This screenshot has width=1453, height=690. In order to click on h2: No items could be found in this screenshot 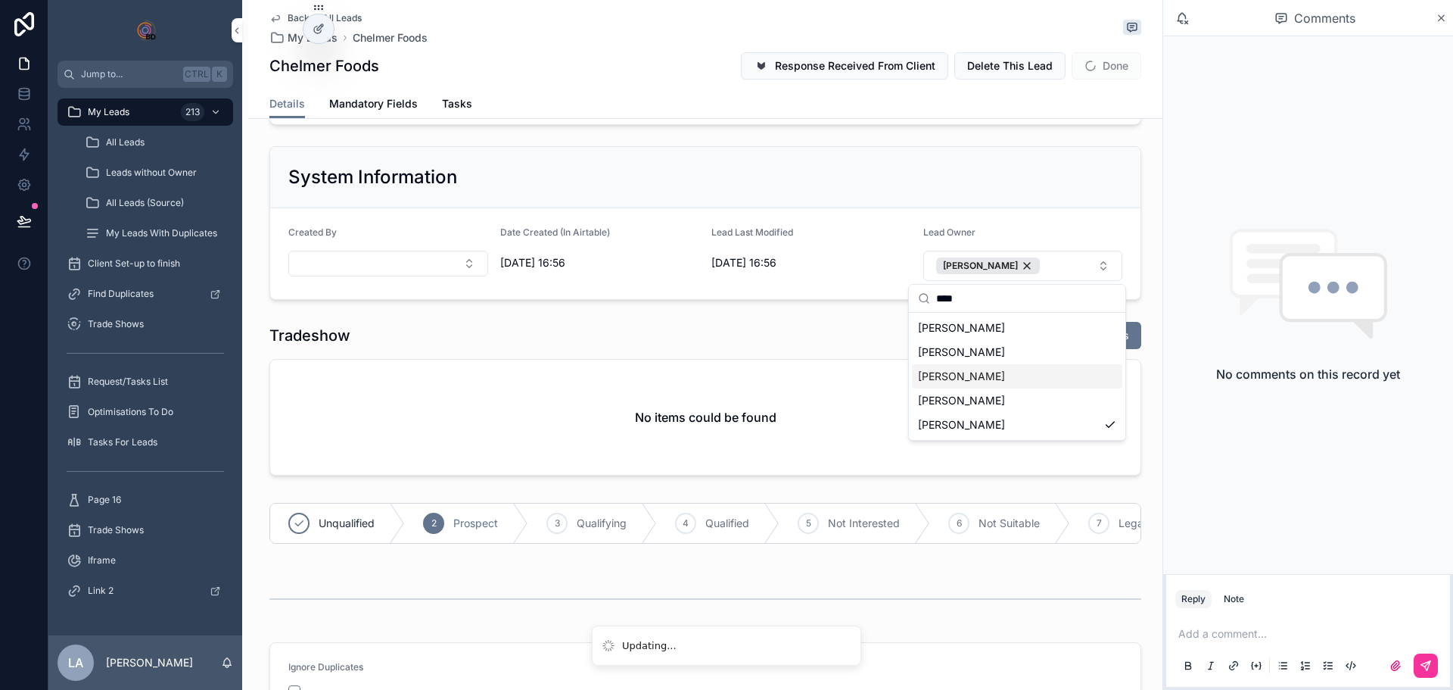, I will do `click(705, 417)`.